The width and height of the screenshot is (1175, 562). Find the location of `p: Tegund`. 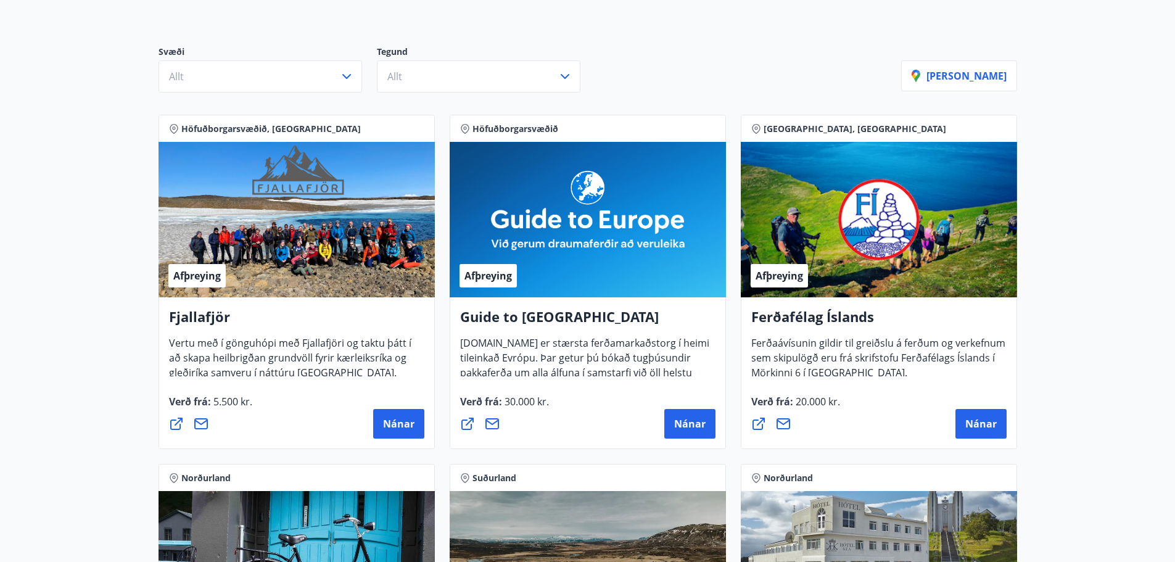

p: Tegund is located at coordinates (486, 53).